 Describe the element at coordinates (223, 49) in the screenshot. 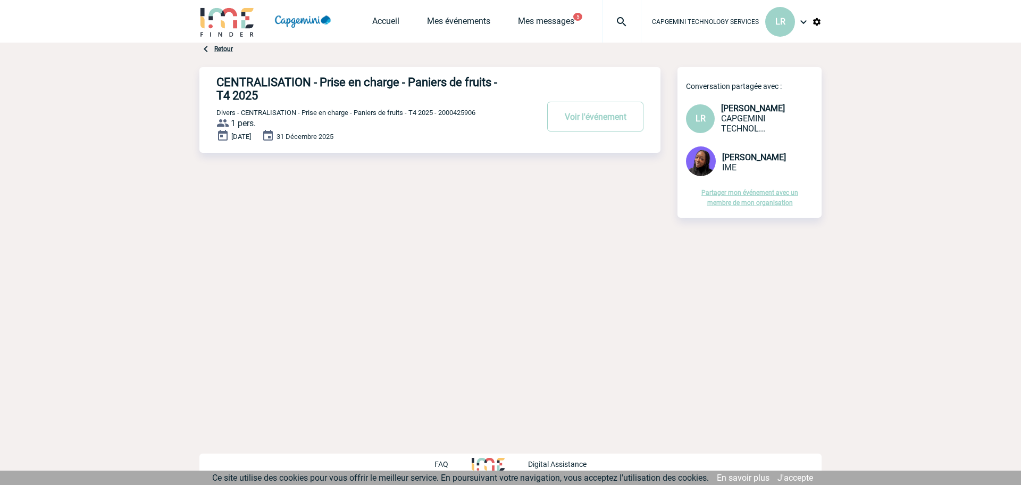

I see `a: Retour` at that location.